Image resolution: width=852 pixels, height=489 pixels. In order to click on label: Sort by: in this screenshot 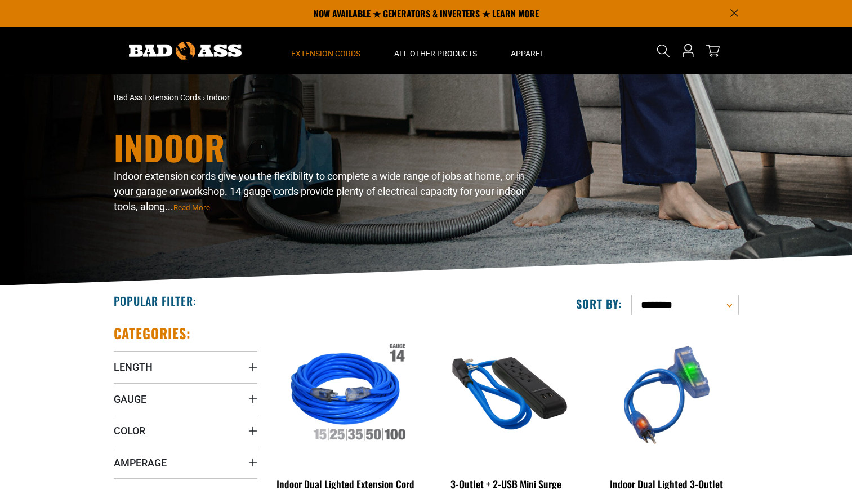, I will do `click(599, 304)`.